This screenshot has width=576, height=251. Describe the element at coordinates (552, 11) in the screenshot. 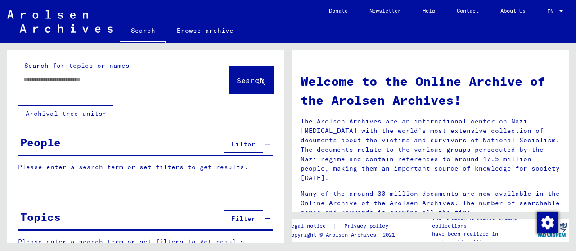

I see `span: EN` at that location.